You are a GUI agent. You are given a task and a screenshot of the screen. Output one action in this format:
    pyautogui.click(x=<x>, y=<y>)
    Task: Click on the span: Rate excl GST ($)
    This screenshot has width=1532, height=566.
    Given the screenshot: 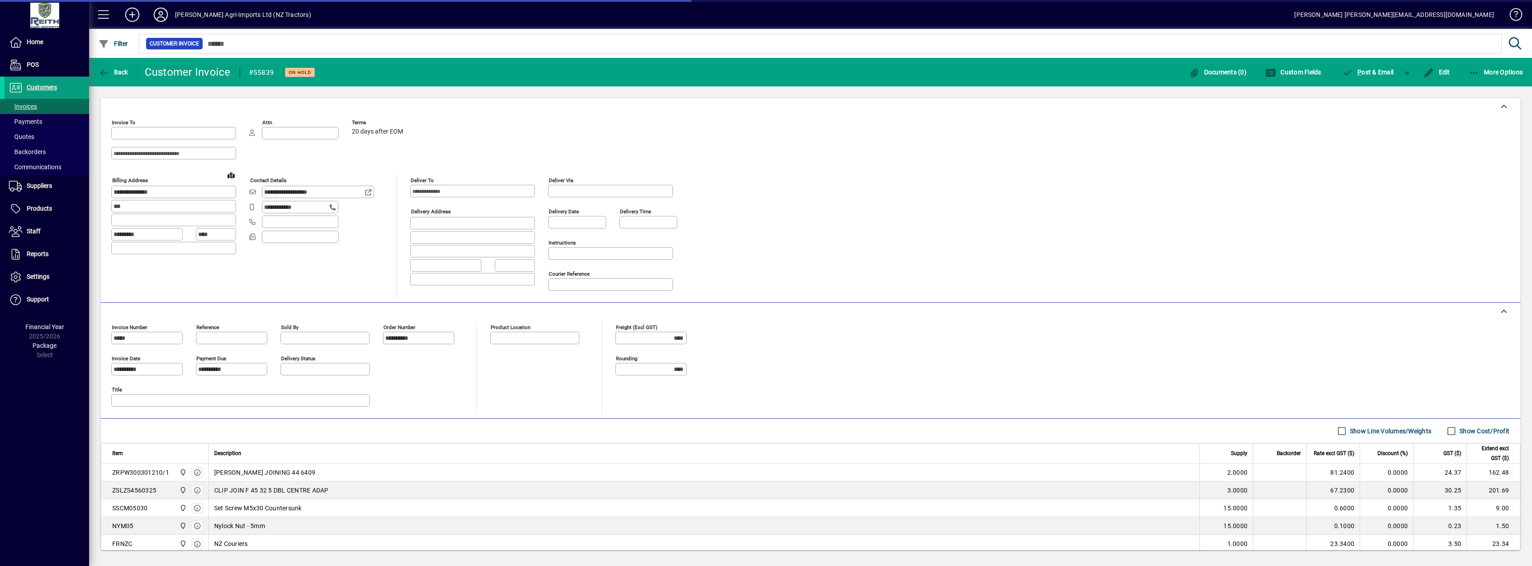 What is the action you would take?
    pyautogui.click(x=1334, y=453)
    